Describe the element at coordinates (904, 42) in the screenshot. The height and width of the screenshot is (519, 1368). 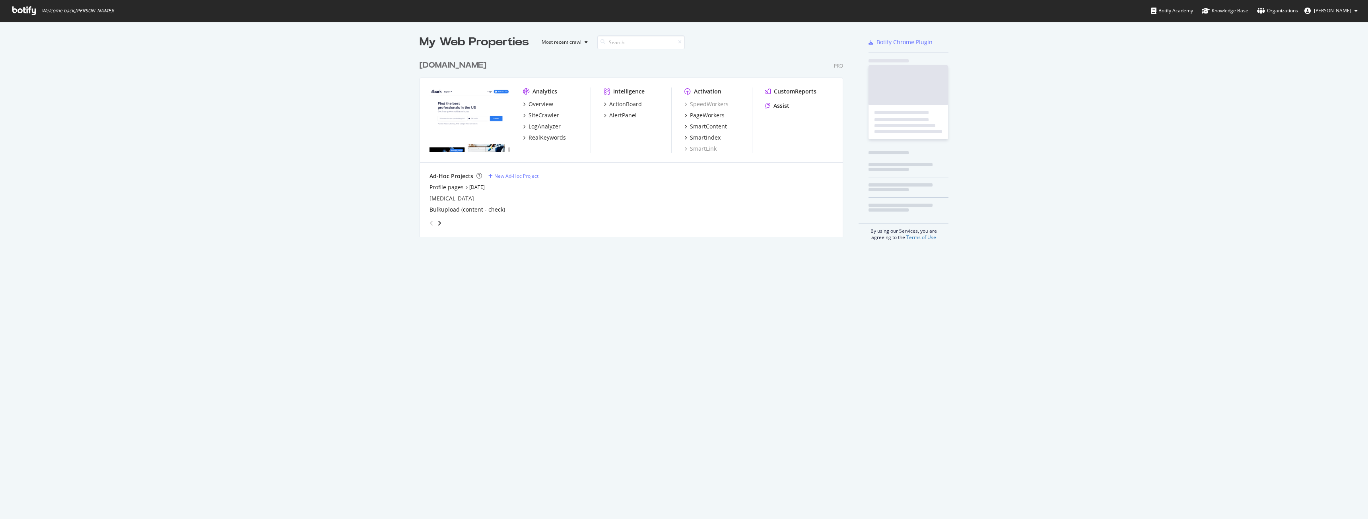
I see `div: Botify Chrome Plugin` at that location.